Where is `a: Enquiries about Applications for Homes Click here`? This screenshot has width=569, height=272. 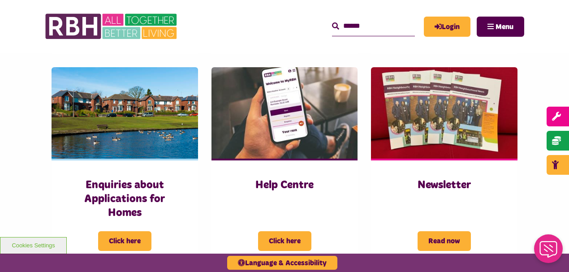
a: Enquiries about Applications for Homes Click here is located at coordinates (125, 168).